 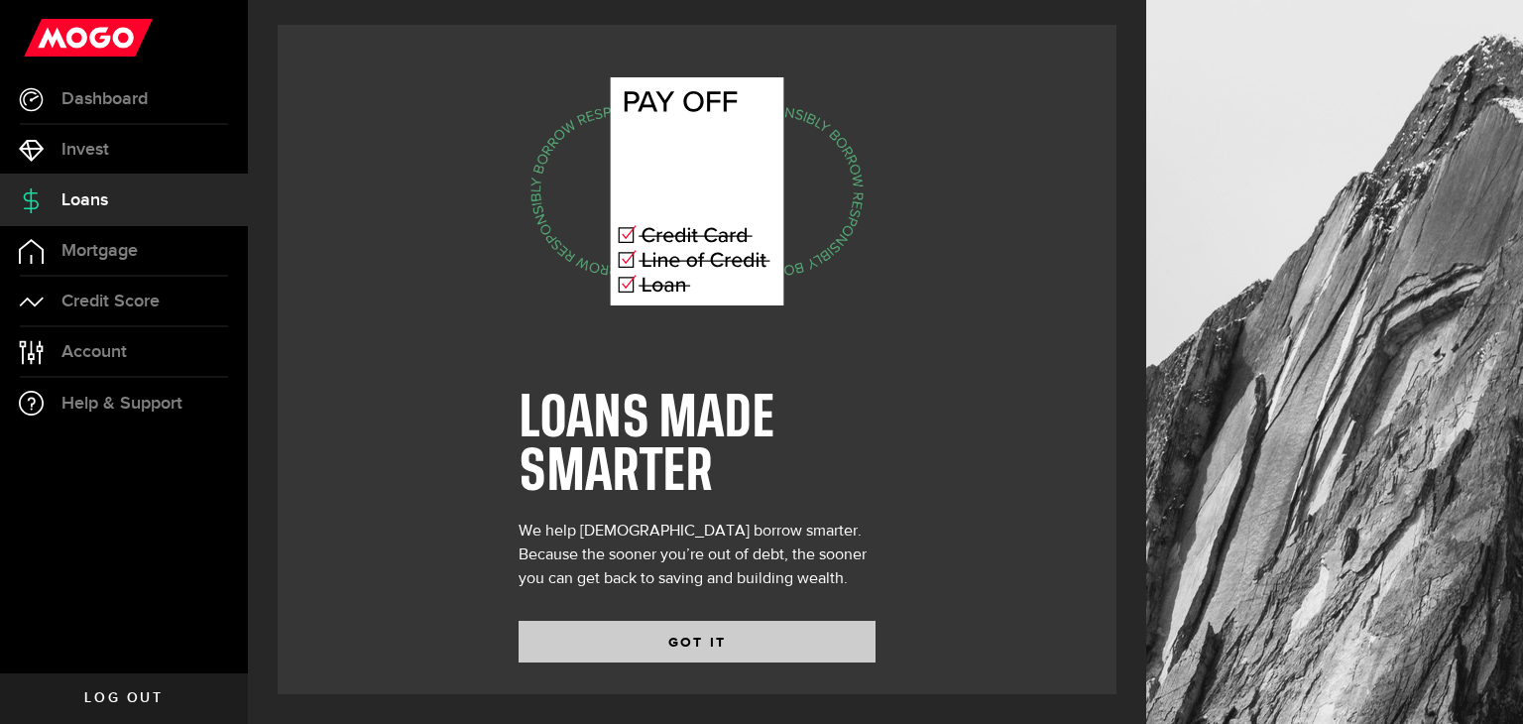 I want to click on span: Account, so click(x=94, y=352).